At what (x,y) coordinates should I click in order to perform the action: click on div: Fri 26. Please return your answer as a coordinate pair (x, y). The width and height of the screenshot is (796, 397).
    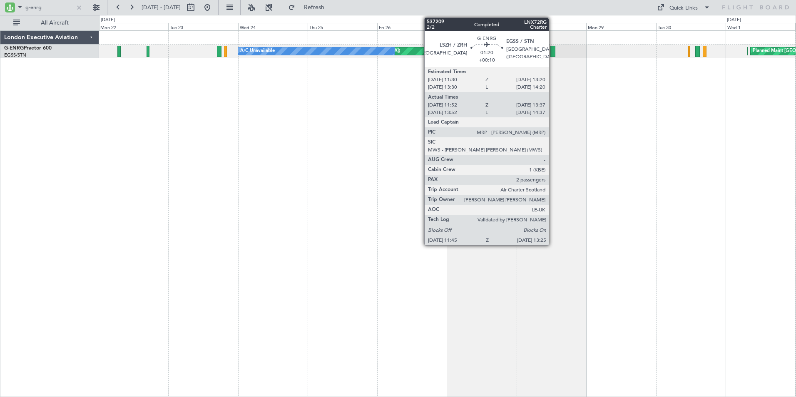
    Looking at the image, I should click on (412, 27).